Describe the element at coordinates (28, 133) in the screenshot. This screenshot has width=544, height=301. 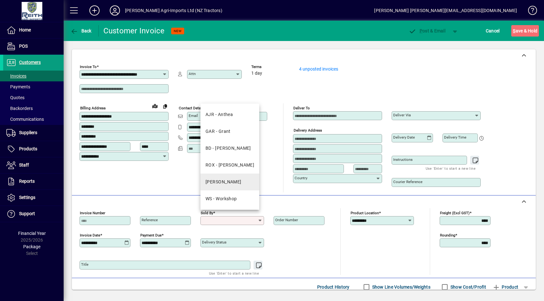
I see `span: Suppliers` at that location.